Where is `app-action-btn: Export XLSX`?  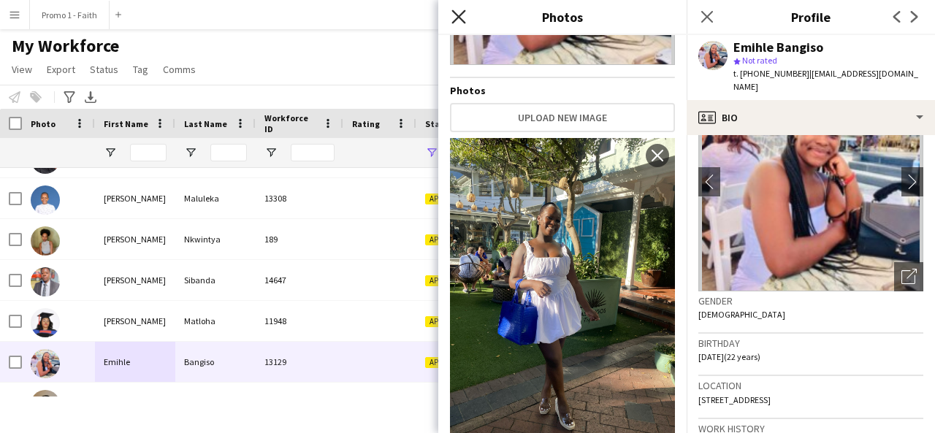 app-action-btn: Export XLSX is located at coordinates (91, 97).